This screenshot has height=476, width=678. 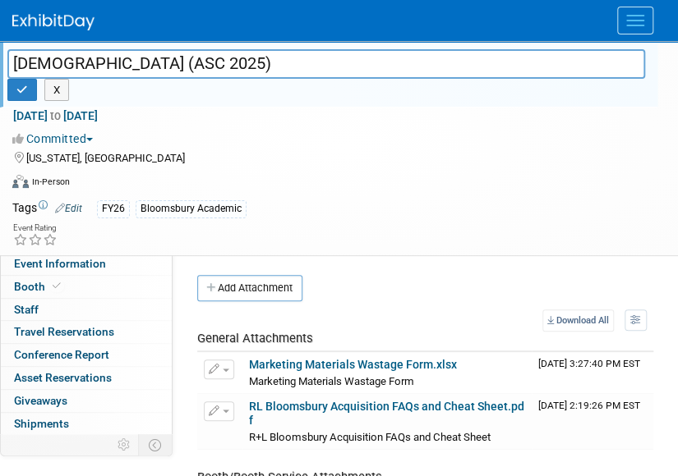 I want to click on a: Staff, so click(x=86, y=310).